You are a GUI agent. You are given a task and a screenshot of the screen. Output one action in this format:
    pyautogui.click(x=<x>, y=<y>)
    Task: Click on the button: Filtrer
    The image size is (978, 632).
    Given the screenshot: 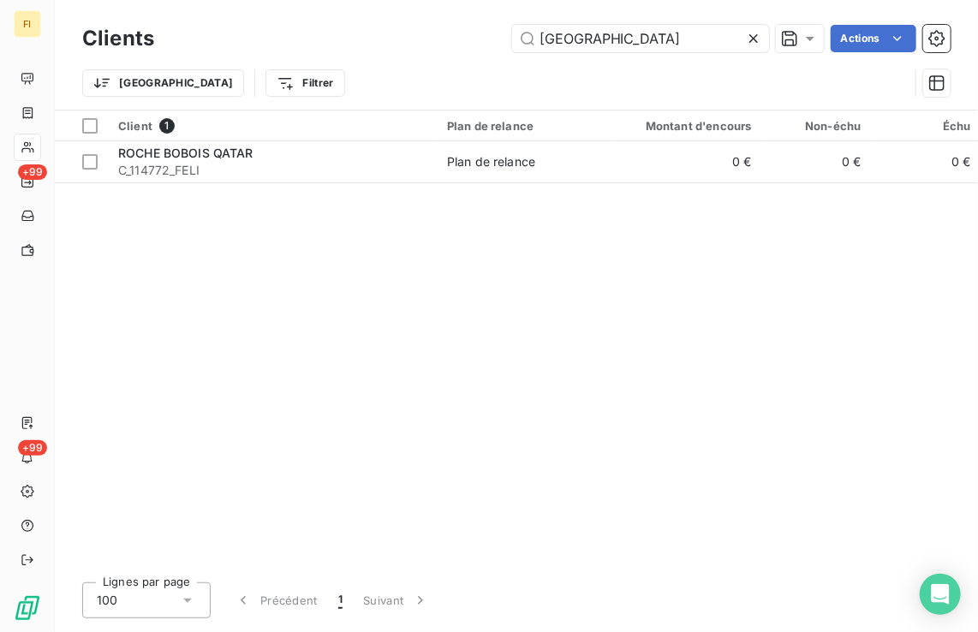 What is the action you would take?
    pyautogui.click(x=305, y=83)
    